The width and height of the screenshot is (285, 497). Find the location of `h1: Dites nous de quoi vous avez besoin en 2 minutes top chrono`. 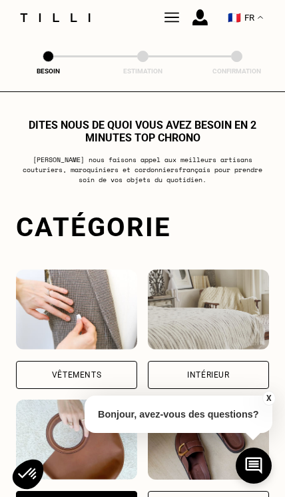

h1: Dites nous de quoi vous avez besoin en 2 minutes top chrono is located at coordinates (143, 131).